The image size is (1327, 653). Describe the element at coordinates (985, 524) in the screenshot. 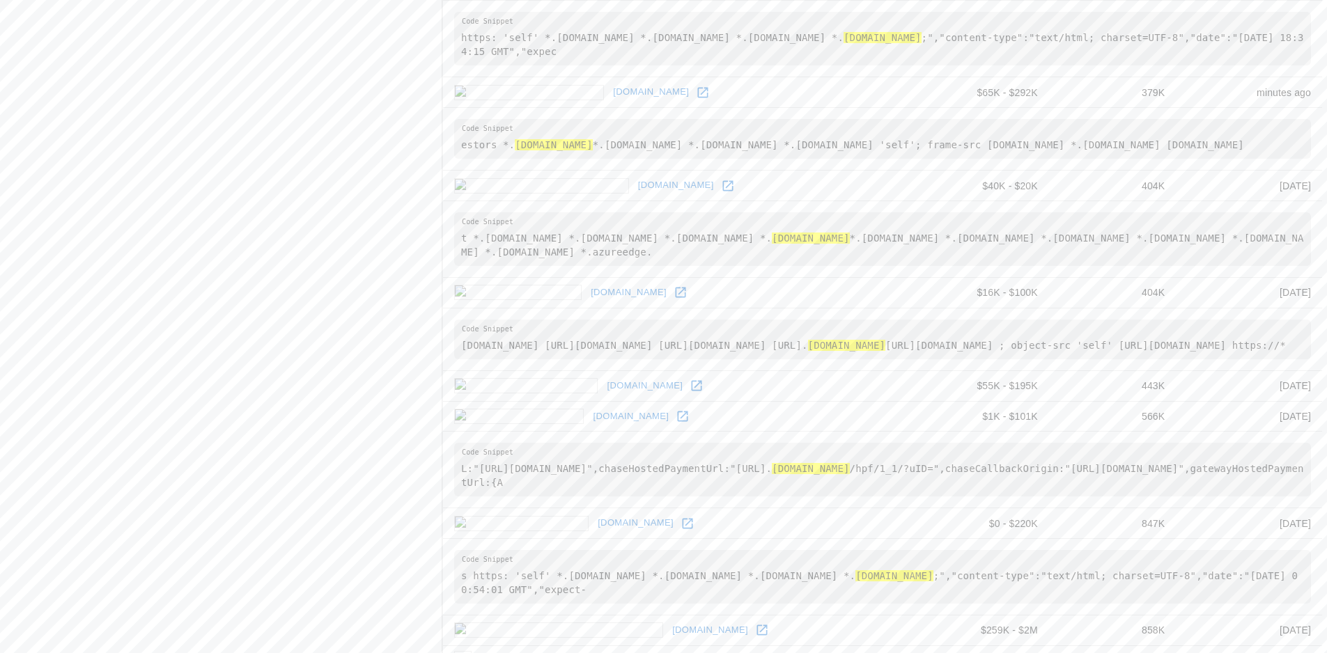

I see `td: $0 - $220K` at that location.